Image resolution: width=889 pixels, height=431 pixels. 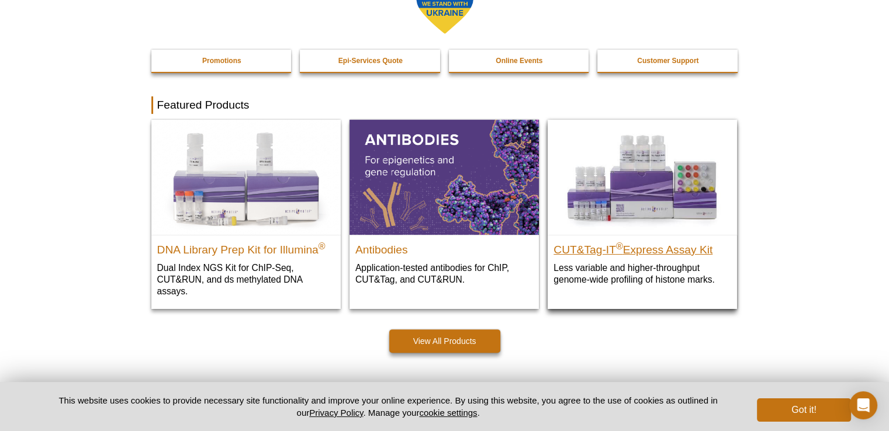 What do you see at coordinates (246, 247) in the screenshot?
I see `h2: DNA Library Prep Kit for Illumina` at bounding box center [246, 247].